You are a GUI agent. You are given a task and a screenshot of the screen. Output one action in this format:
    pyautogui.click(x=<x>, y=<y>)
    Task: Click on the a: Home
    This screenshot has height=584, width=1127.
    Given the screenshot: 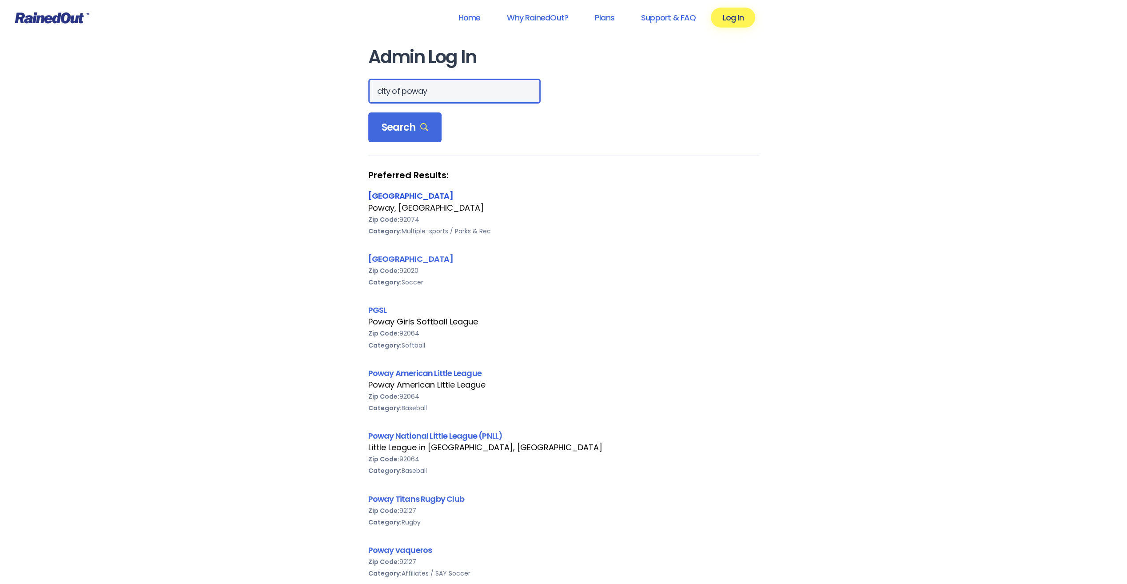 What is the action you would take?
    pyautogui.click(x=469, y=17)
    